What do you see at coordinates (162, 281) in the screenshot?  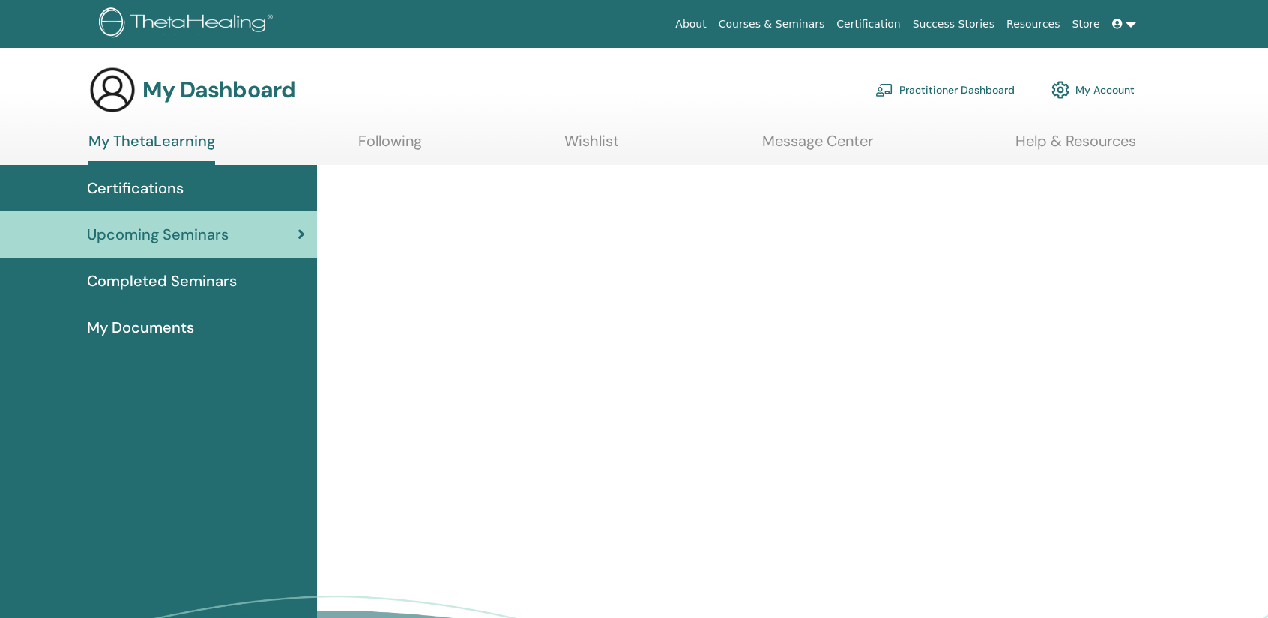 I see `span: Completed Seminars` at bounding box center [162, 281].